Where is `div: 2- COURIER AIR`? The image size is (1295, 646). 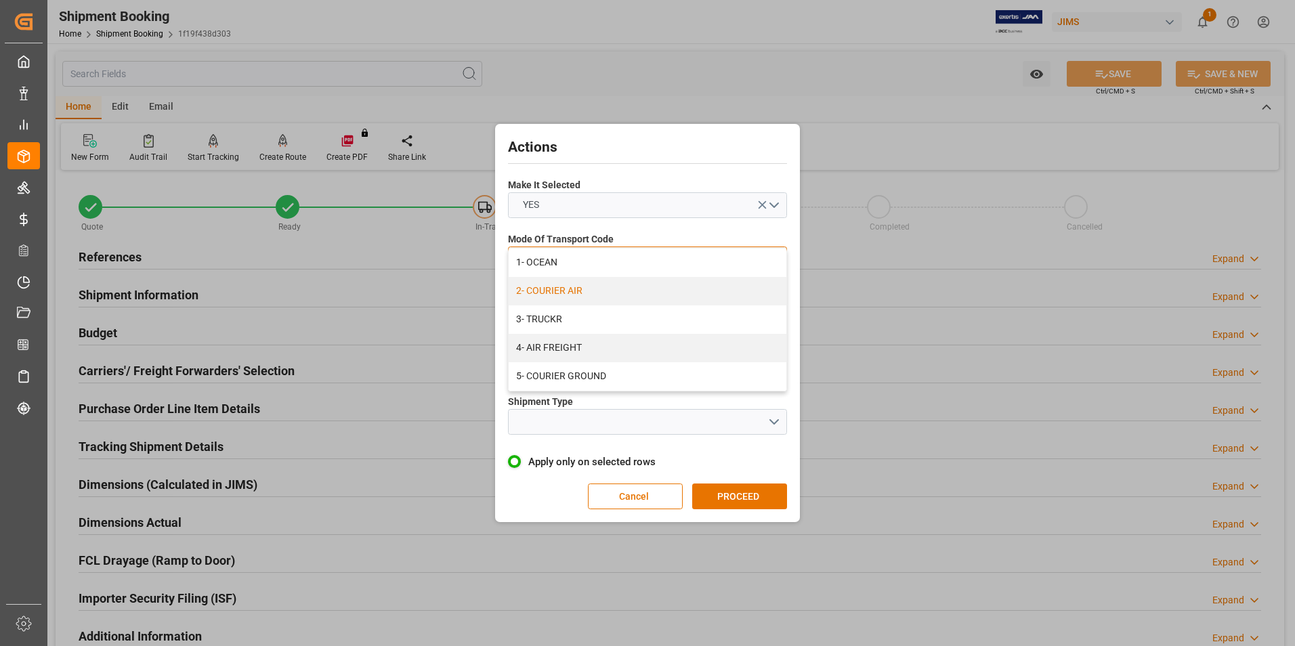 div: 2- COURIER AIR is located at coordinates (648, 291).